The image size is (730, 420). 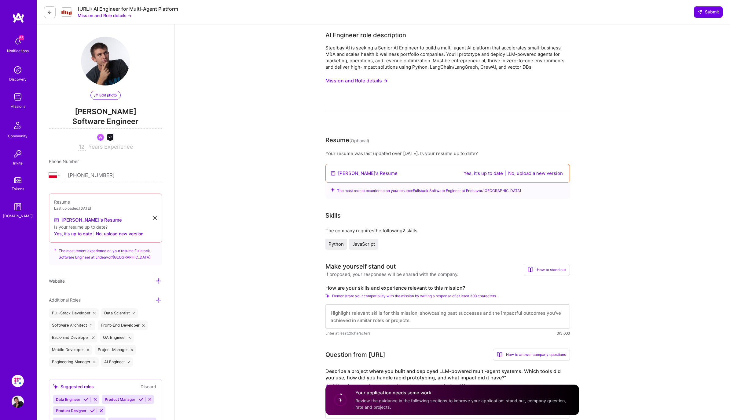 What do you see at coordinates (71, 350) in the screenshot?
I see `div: Mobile Developer` at bounding box center [71, 350].